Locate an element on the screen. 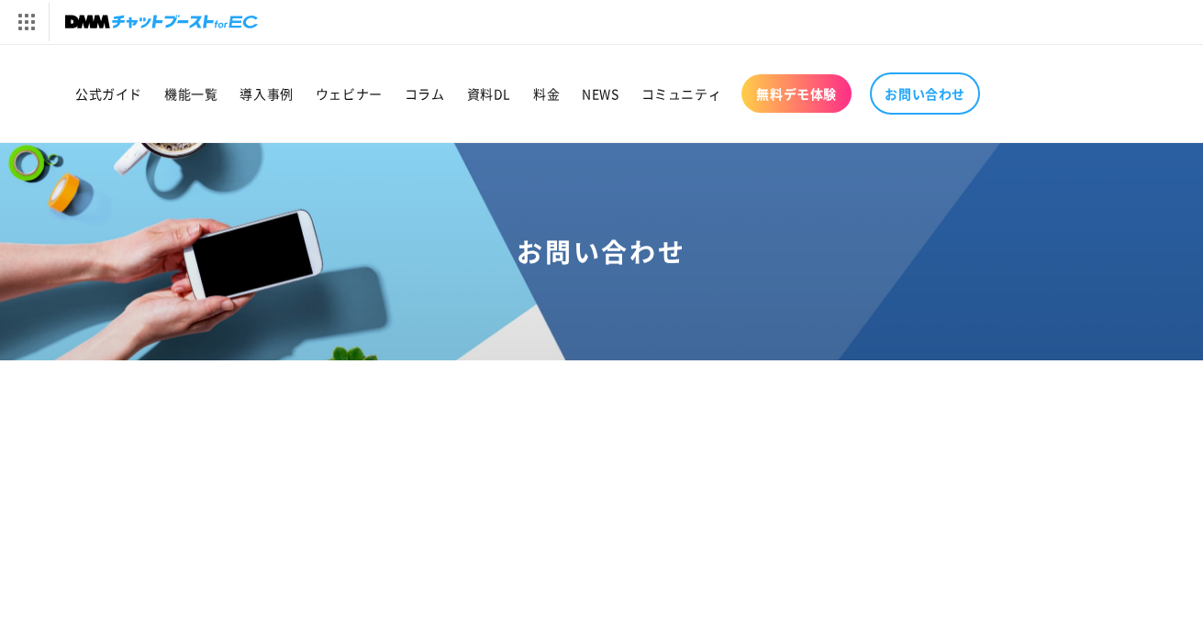  span: お問い合わせ is located at coordinates (925, 94).